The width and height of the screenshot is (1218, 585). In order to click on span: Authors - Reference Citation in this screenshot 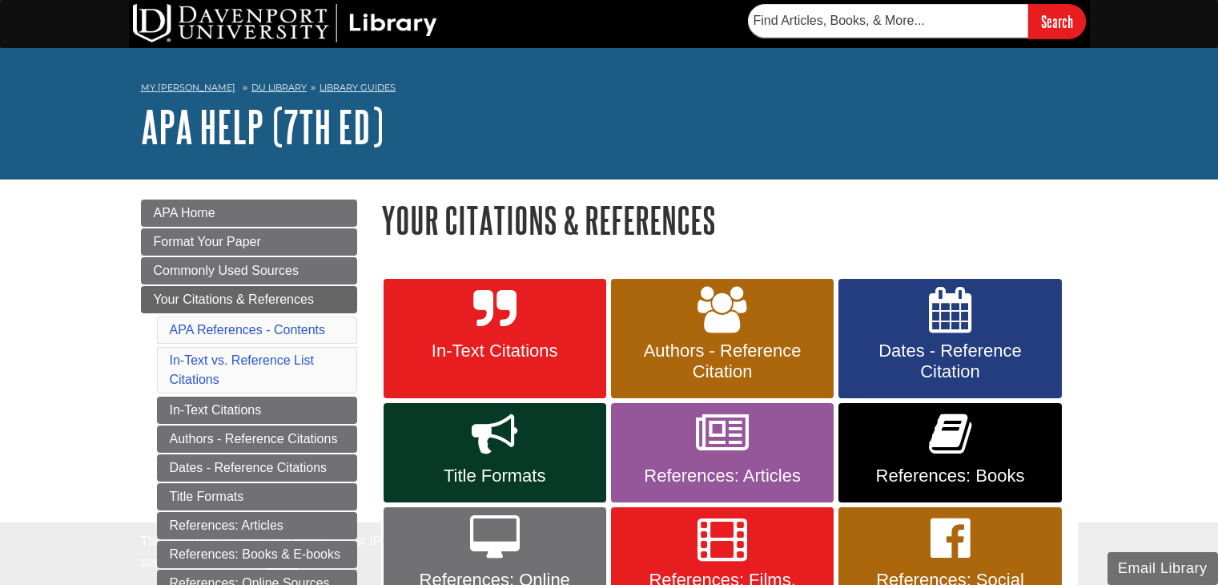, I will do `click(722, 361)`.